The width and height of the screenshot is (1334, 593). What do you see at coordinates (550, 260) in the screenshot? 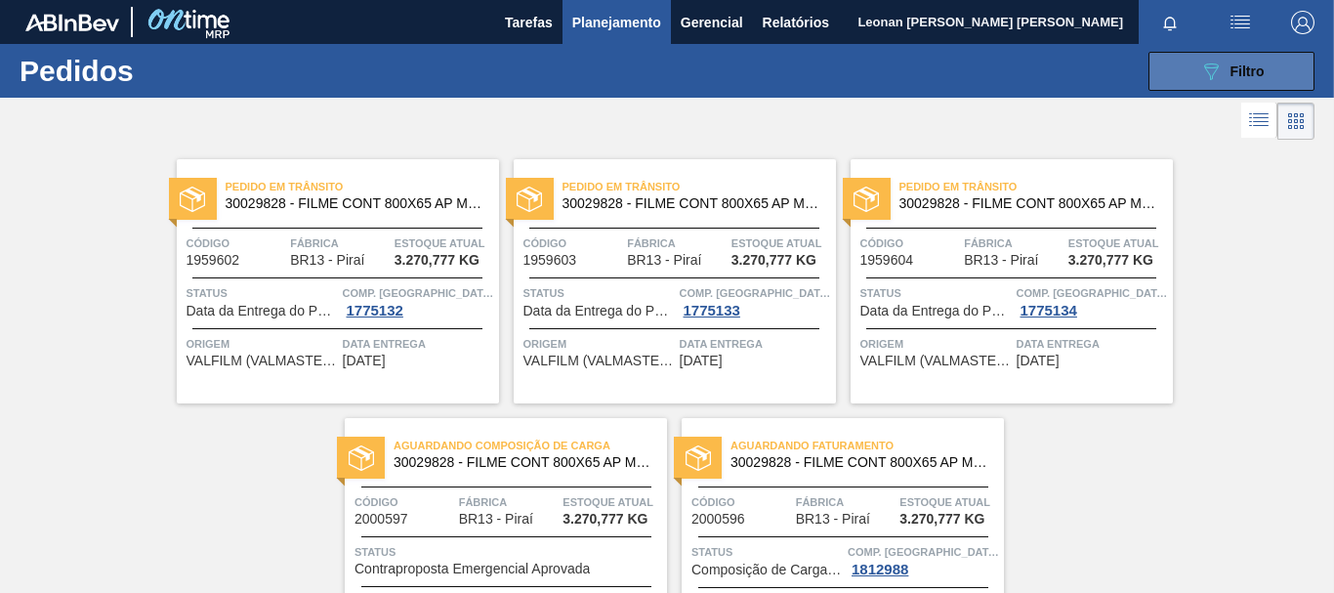
I see `span: 1959603` at bounding box center [550, 260].